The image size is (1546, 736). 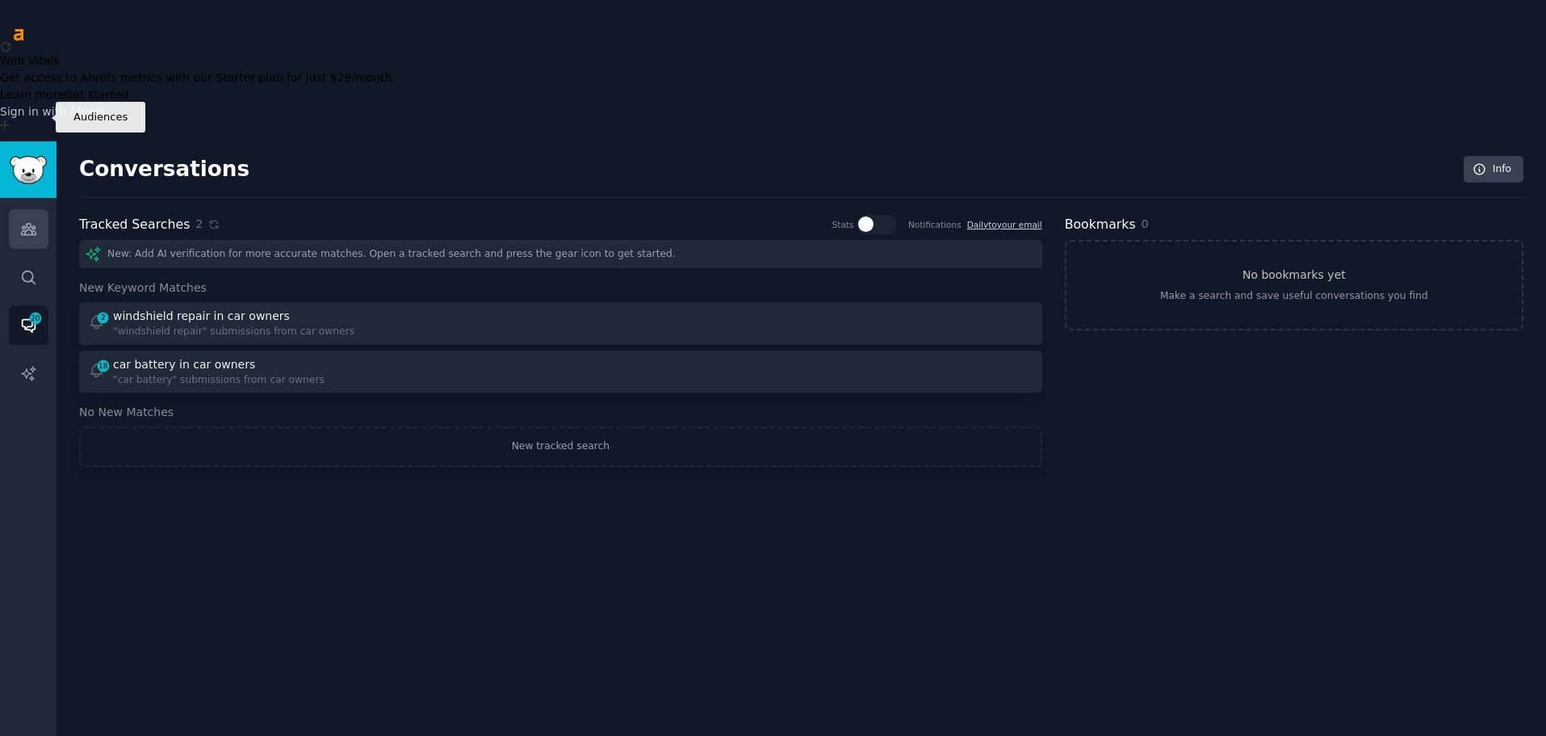 I want to click on a: 20, so click(x=28, y=325).